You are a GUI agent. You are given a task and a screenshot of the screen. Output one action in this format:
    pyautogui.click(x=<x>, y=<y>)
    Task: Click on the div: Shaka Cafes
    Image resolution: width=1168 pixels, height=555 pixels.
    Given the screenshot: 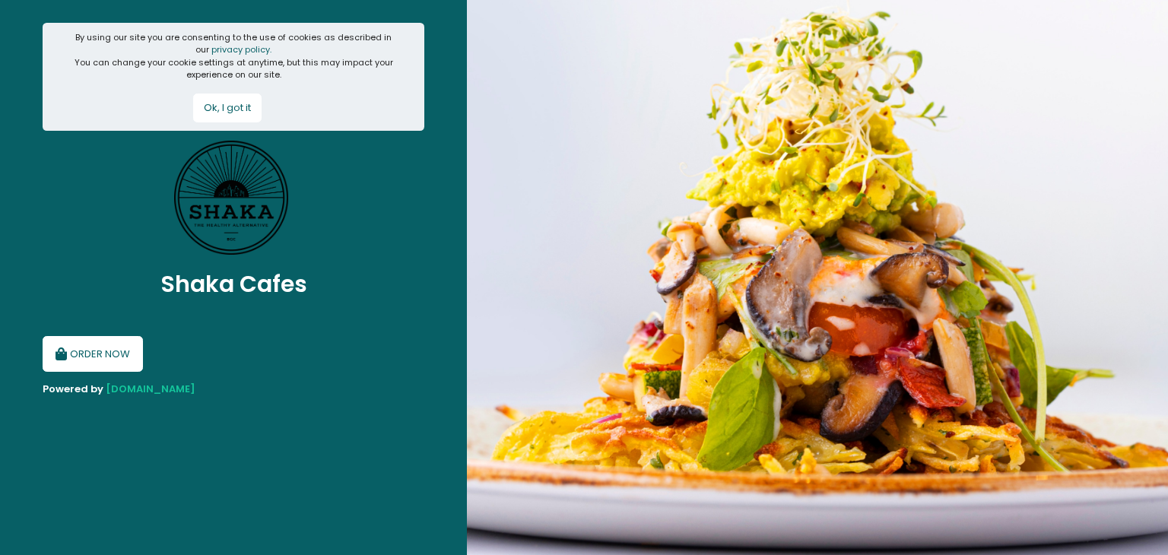 What is the action you would take?
    pyautogui.click(x=233, y=284)
    